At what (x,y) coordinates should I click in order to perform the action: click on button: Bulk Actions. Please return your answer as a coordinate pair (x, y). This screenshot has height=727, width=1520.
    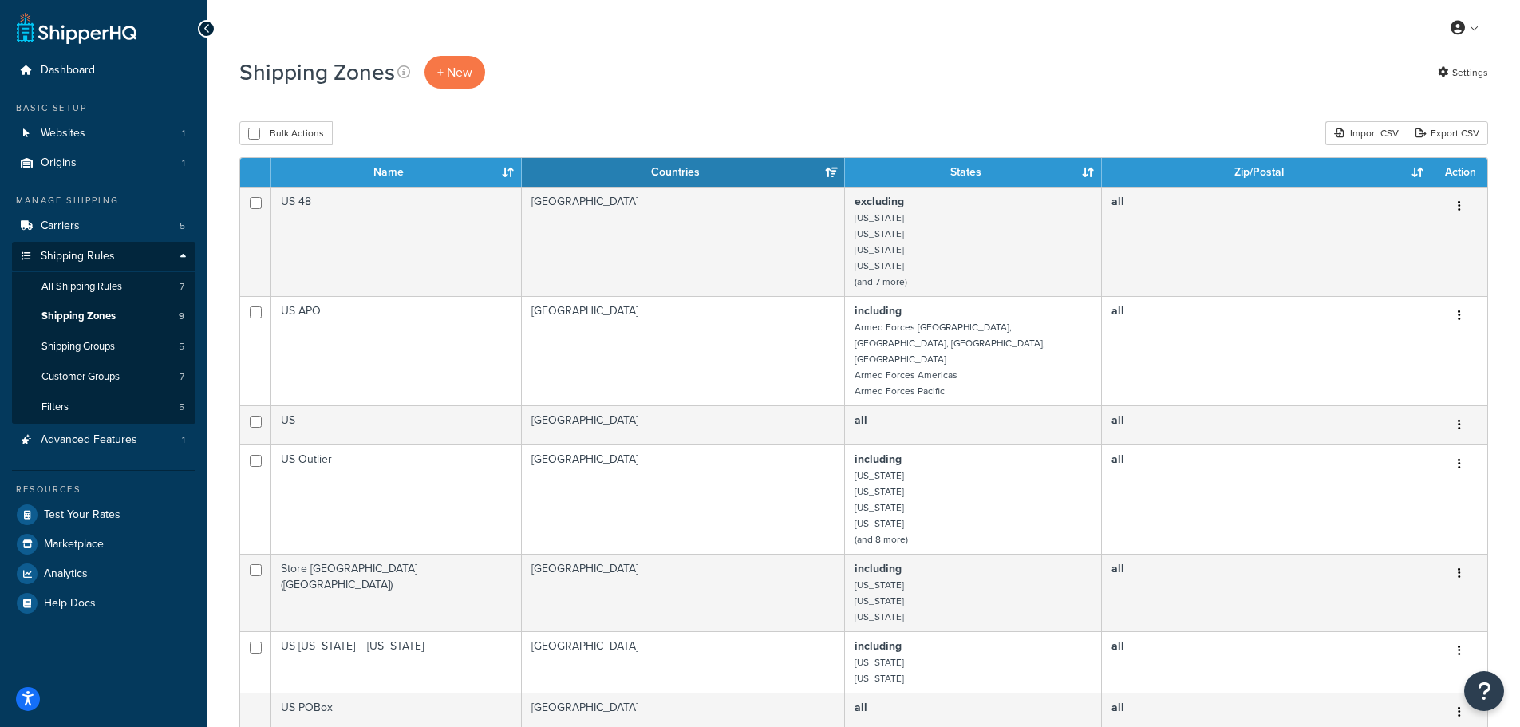
    Looking at the image, I should click on (286, 133).